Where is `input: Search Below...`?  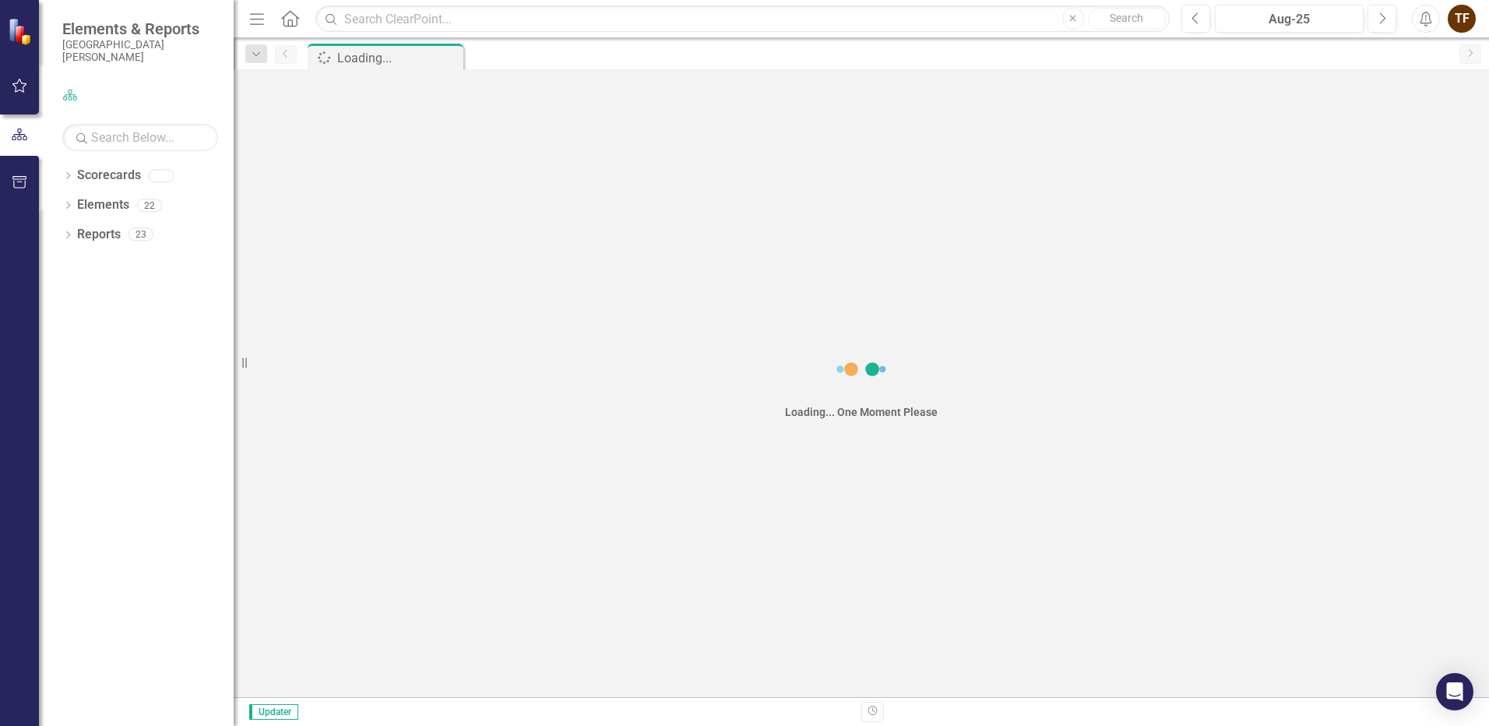
input: Search Below... is located at coordinates (140, 137).